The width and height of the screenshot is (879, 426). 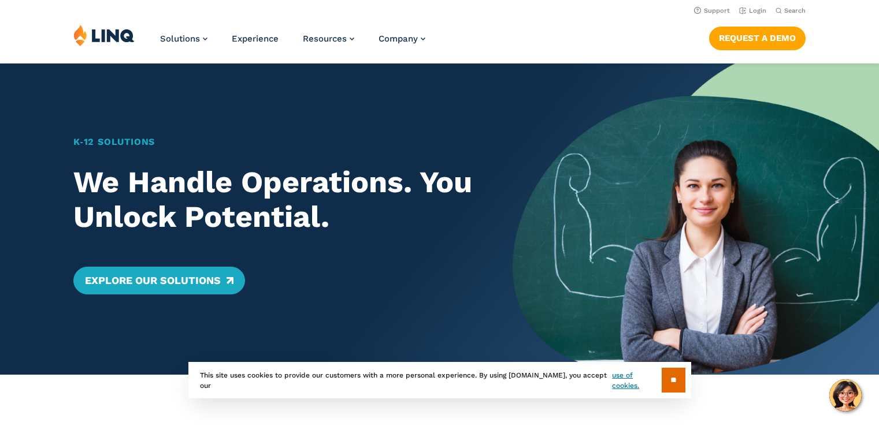 What do you see at coordinates (275, 142) in the screenshot?
I see `h1: K‑12 Solutions` at bounding box center [275, 142].